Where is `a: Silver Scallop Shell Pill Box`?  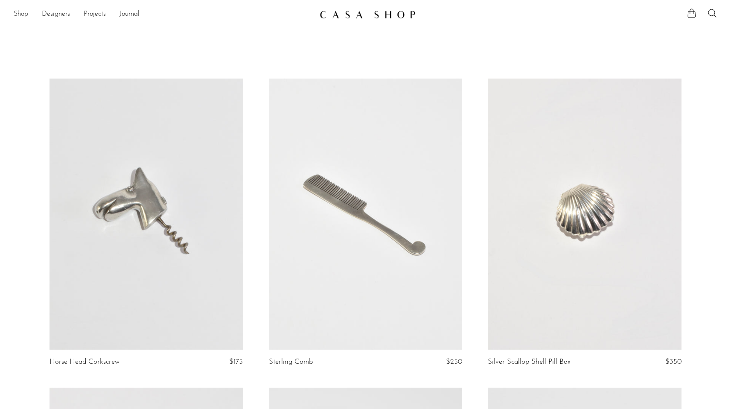
a: Silver Scallop Shell Pill Box is located at coordinates (529, 362).